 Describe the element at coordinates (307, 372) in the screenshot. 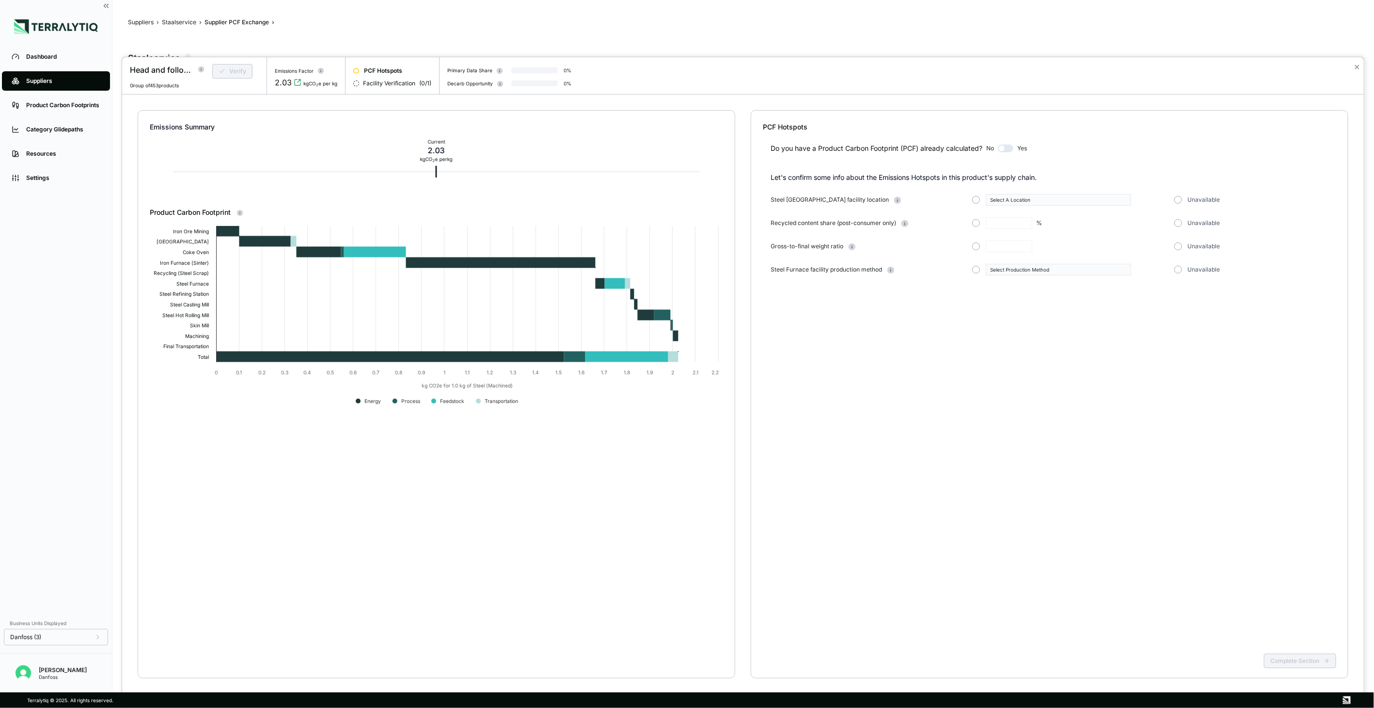

I see `text: 0.4` at that location.